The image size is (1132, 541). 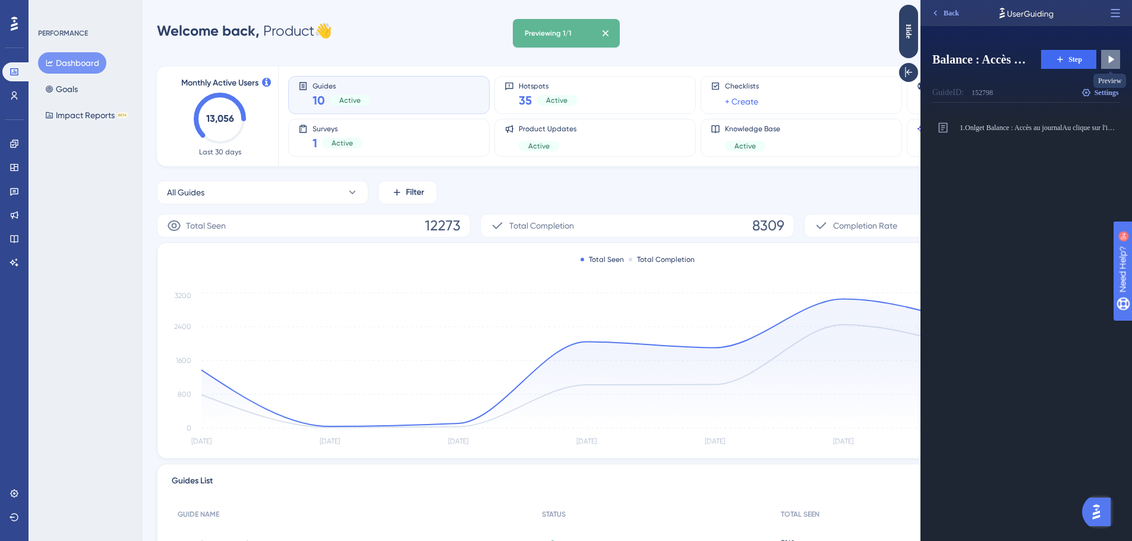 I want to click on span: Last 30 days, so click(x=220, y=152).